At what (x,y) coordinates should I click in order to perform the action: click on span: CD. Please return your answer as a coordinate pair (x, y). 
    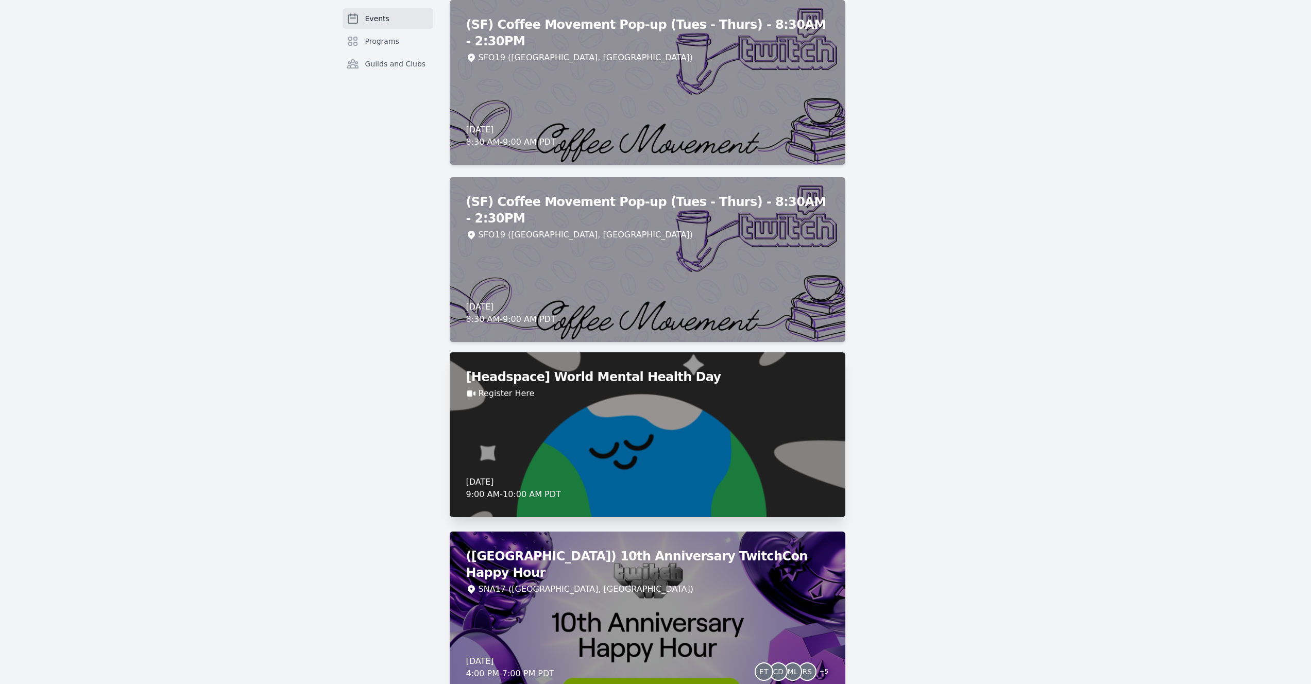
    Looking at the image, I should click on (779, 672).